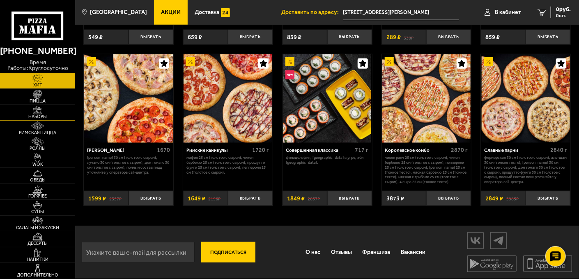 The image size is (579, 279). Describe the element at coordinates (476, 240) in the screenshot. I see `img: vk` at that location.